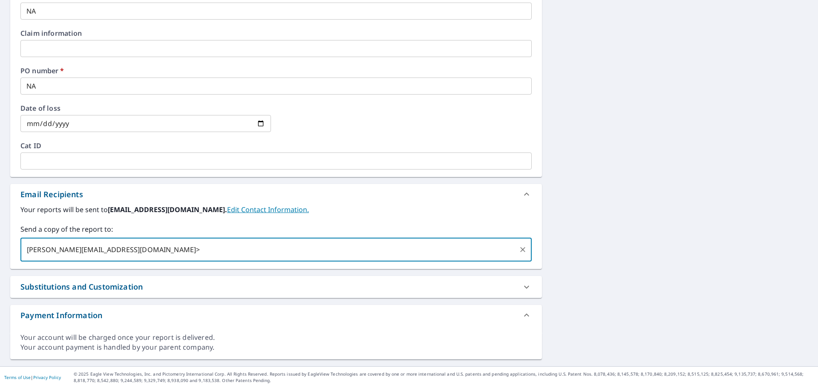 The image size is (818, 388). What do you see at coordinates (276, 210) in the screenshot?
I see `label: Your reports will be sent to` at bounding box center [276, 210].